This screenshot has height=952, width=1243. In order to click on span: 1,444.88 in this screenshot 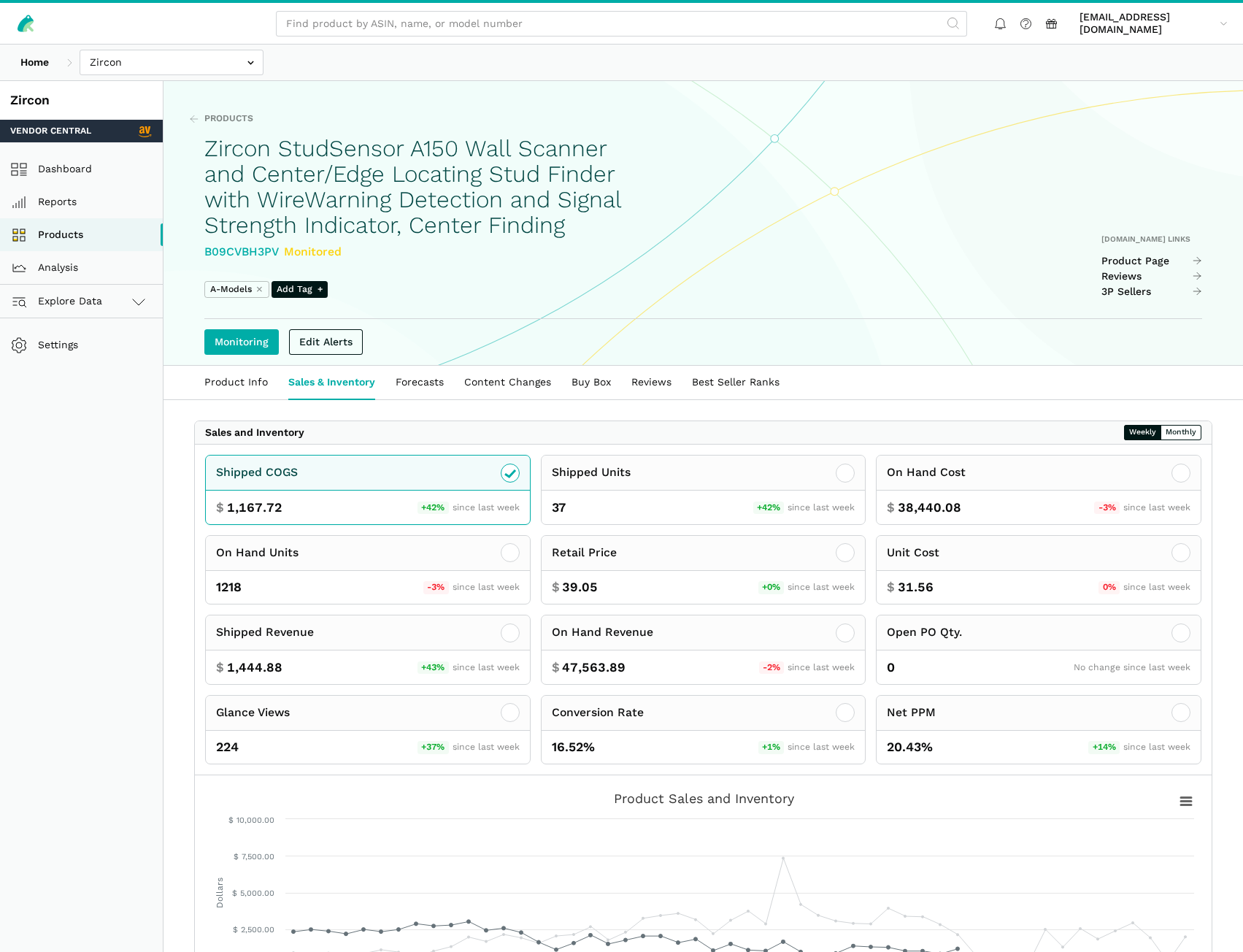, I will do `click(255, 667)`.